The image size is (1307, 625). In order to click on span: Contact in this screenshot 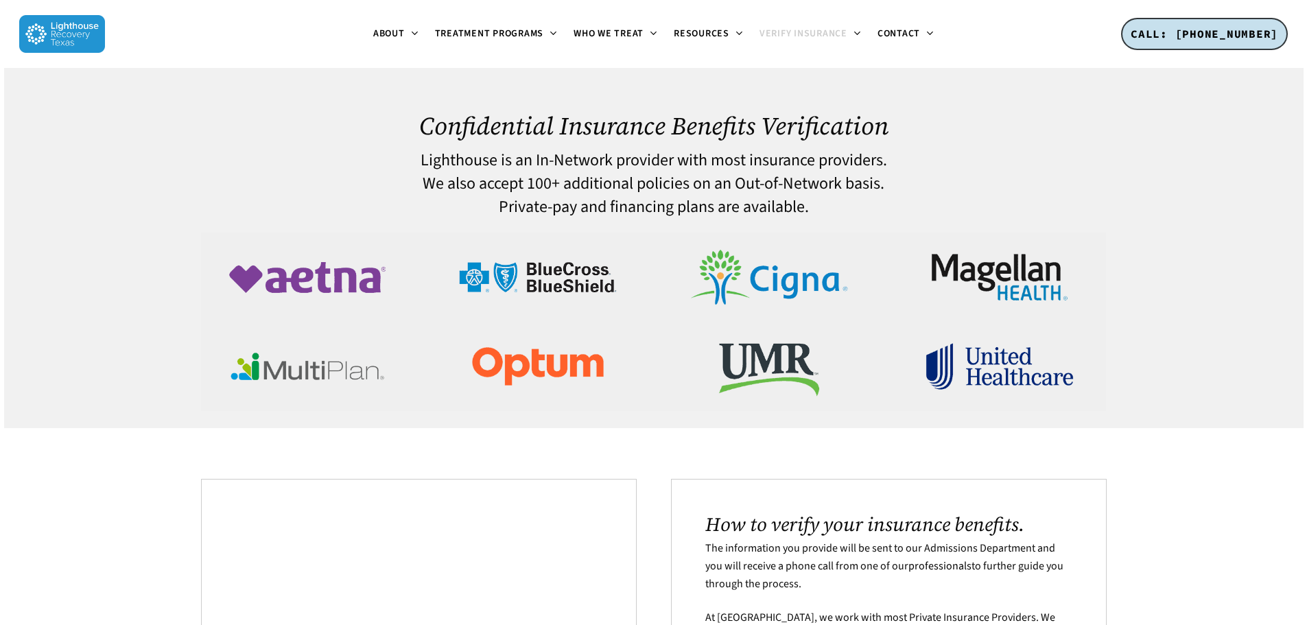, I will do `click(899, 34)`.